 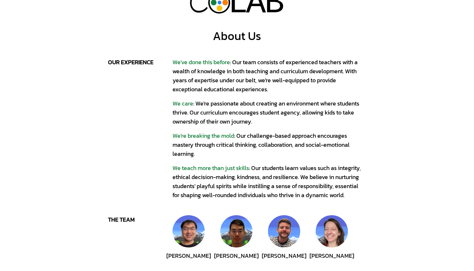 I want to click on img: Michael Chen, so click(x=189, y=231).